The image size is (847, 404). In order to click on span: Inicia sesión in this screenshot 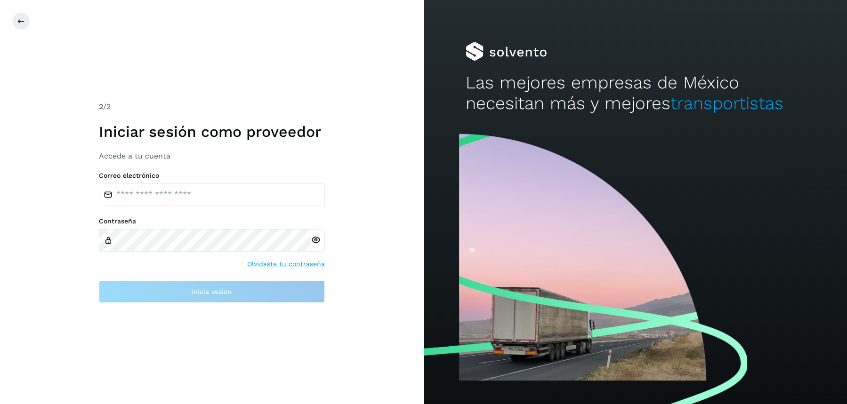, I will do `click(211, 292)`.